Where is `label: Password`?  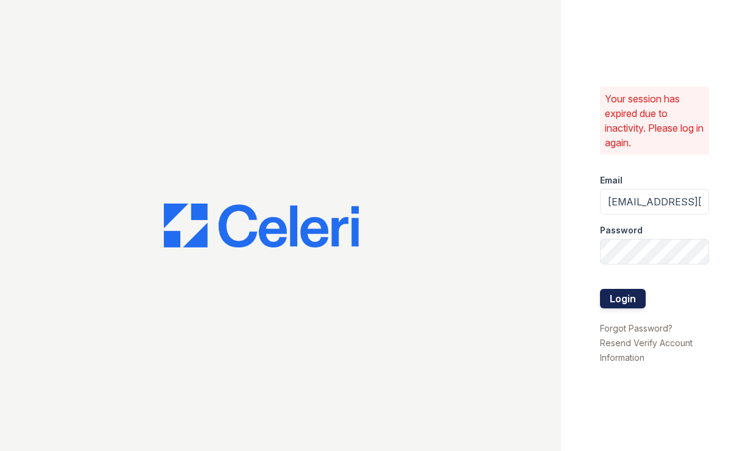
label: Password is located at coordinates (622, 230).